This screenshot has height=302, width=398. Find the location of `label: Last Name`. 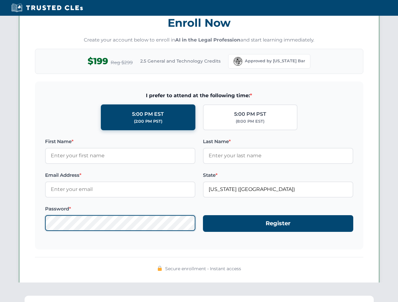

label: Last Name is located at coordinates (278, 142).